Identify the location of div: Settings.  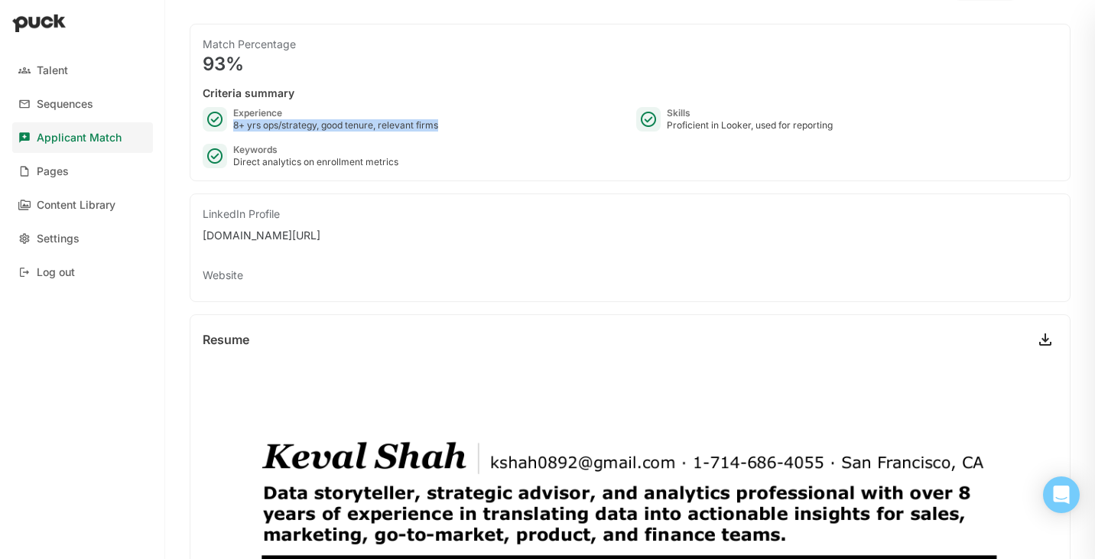
(58, 238).